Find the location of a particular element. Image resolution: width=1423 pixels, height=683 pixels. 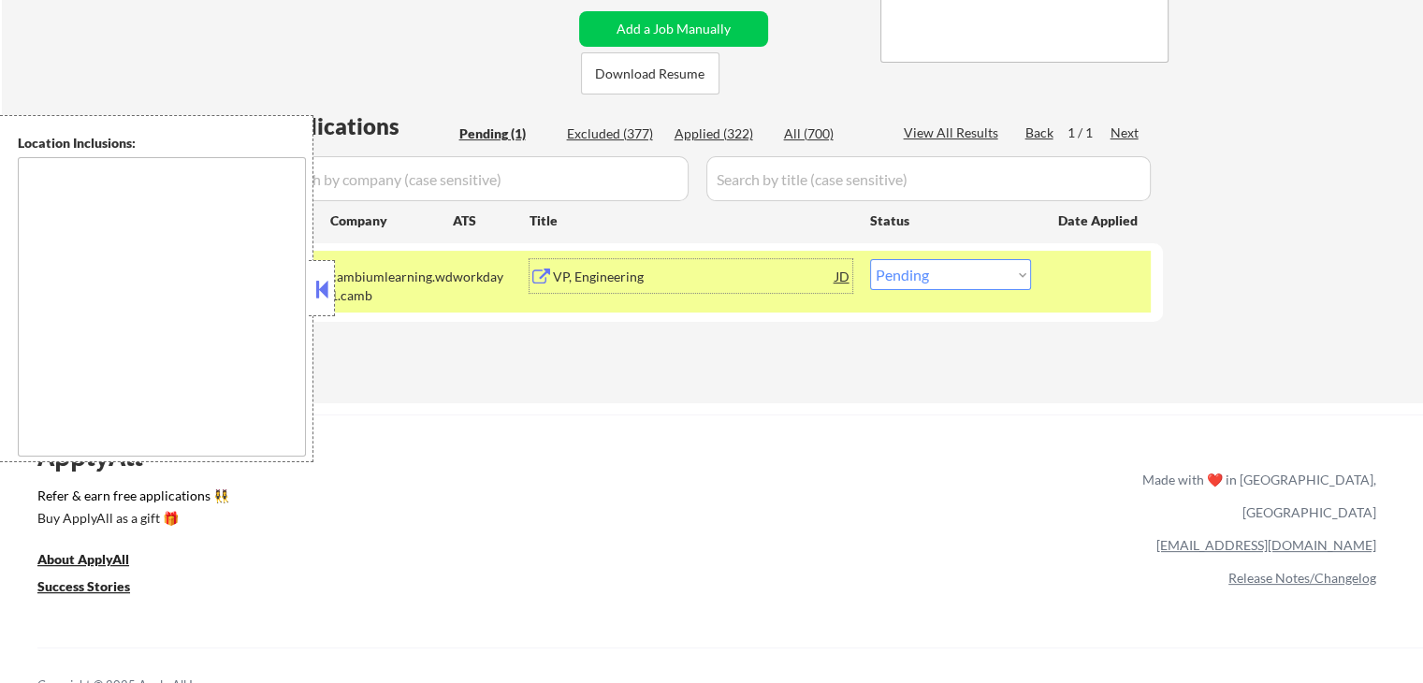

div: Buy ApplyAll as a gift 🎁 is located at coordinates (131, 518).